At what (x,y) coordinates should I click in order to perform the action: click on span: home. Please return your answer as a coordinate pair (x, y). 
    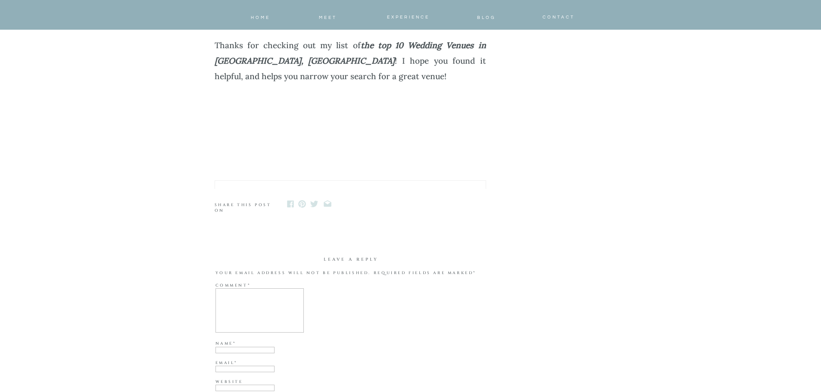
    Looking at the image, I should click on (260, 18).